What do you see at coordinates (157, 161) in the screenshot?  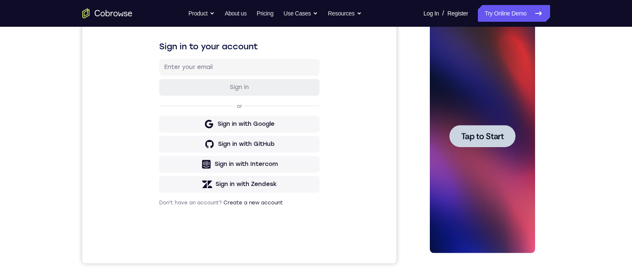 I see `button: Sign in with GitHub` at bounding box center [157, 161].